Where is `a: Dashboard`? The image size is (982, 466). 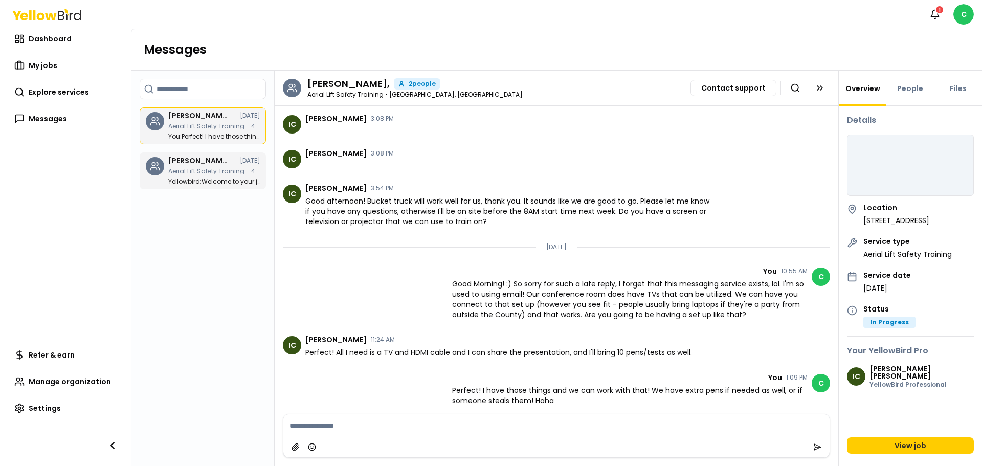
a: Dashboard is located at coordinates (65, 39).